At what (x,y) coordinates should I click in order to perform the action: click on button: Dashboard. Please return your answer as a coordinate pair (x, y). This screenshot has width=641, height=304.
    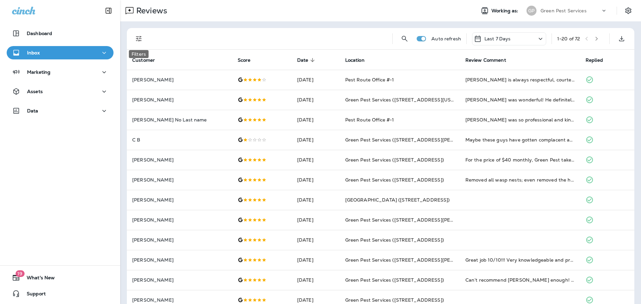
    Looking at the image, I should click on (60, 33).